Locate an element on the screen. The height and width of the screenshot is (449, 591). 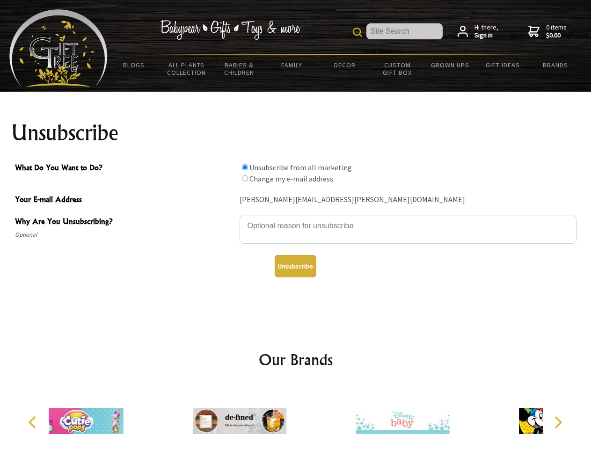
span: Your E-mail Address is located at coordinates (125, 200).